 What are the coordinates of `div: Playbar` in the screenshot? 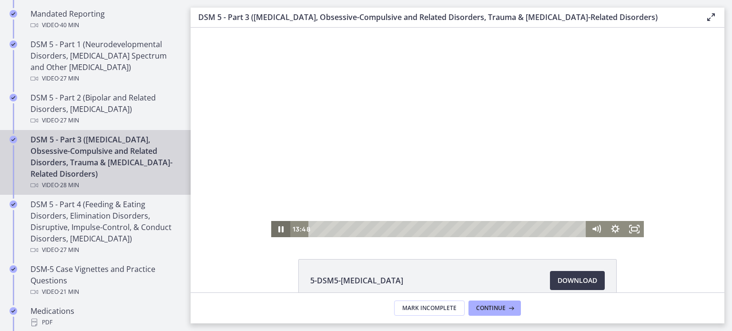 It's located at (258, 202).